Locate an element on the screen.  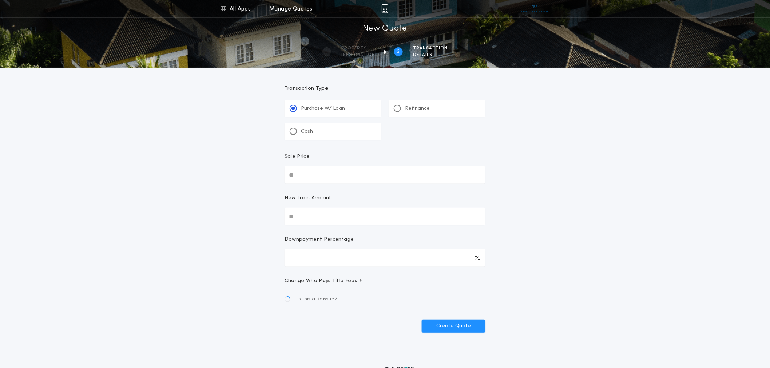
p: Purchase W/ Loan is located at coordinates (323, 109).